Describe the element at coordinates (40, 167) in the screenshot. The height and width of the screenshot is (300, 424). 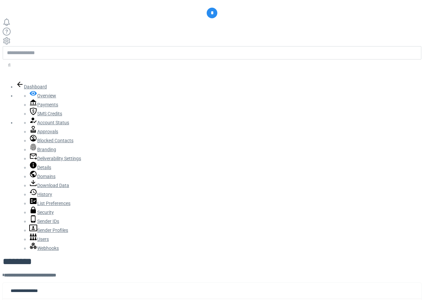
I see `a: Details` at that location.